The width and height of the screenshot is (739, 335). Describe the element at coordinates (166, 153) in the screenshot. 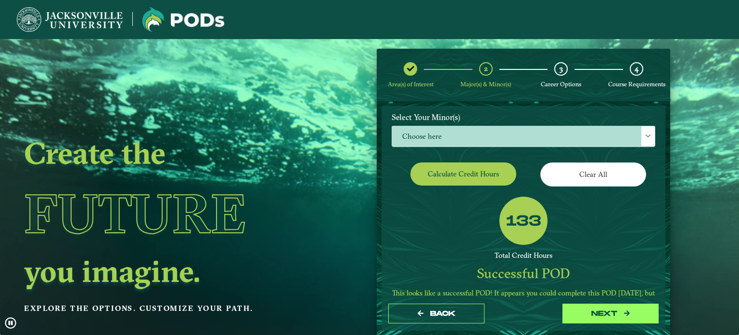

I see `h2: Create the` at that location.